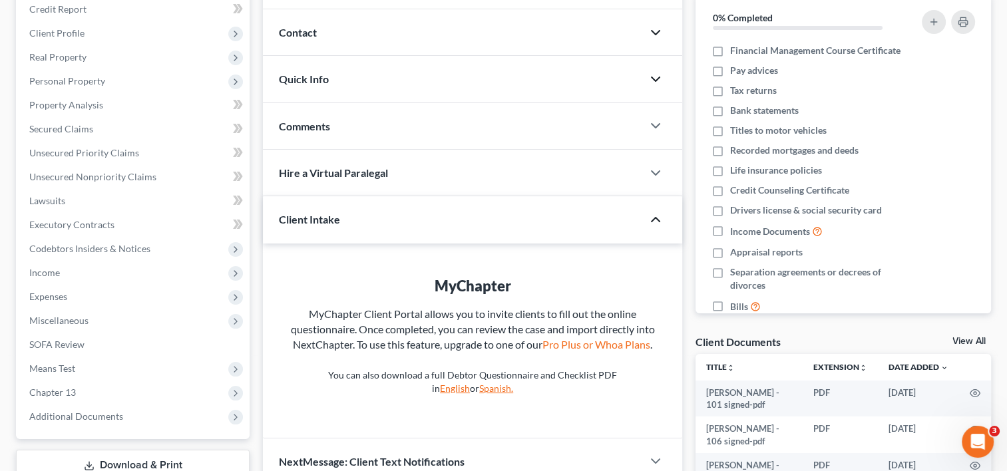  I want to click on span: Titles to motor vehicles, so click(778, 130).